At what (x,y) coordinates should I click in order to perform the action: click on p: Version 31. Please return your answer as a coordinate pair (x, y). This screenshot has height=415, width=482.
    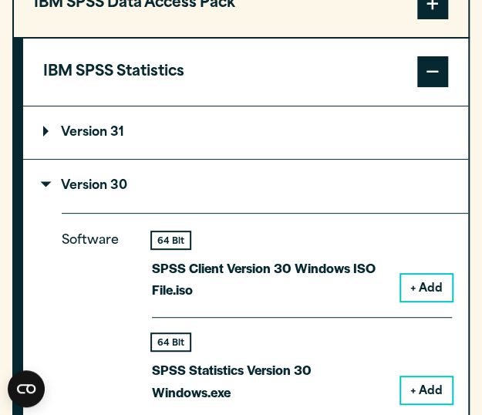
    Looking at the image, I should click on (83, 133).